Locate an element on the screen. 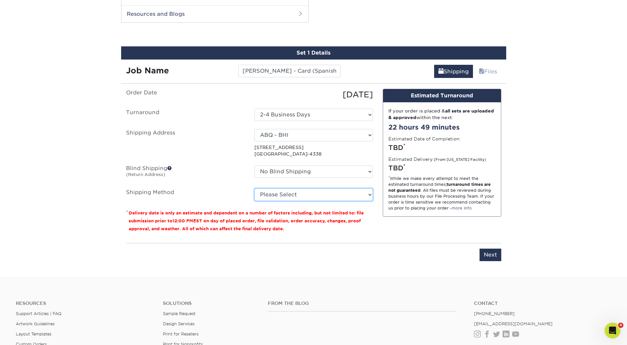  span: shipping is located at coordinates (441, 71).